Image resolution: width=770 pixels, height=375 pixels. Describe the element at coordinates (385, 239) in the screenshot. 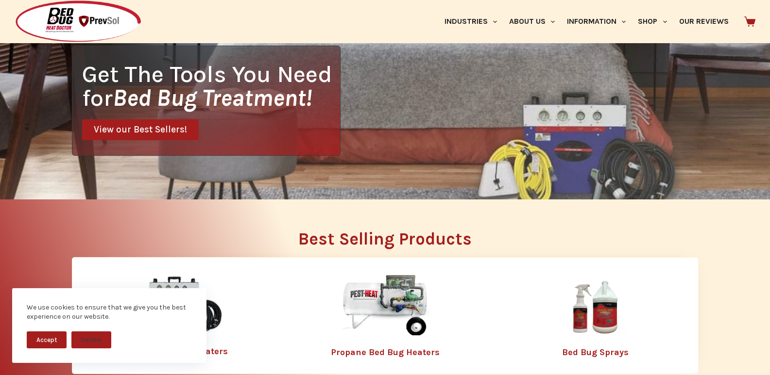

I see `h2: Best Selling Products` at that location.